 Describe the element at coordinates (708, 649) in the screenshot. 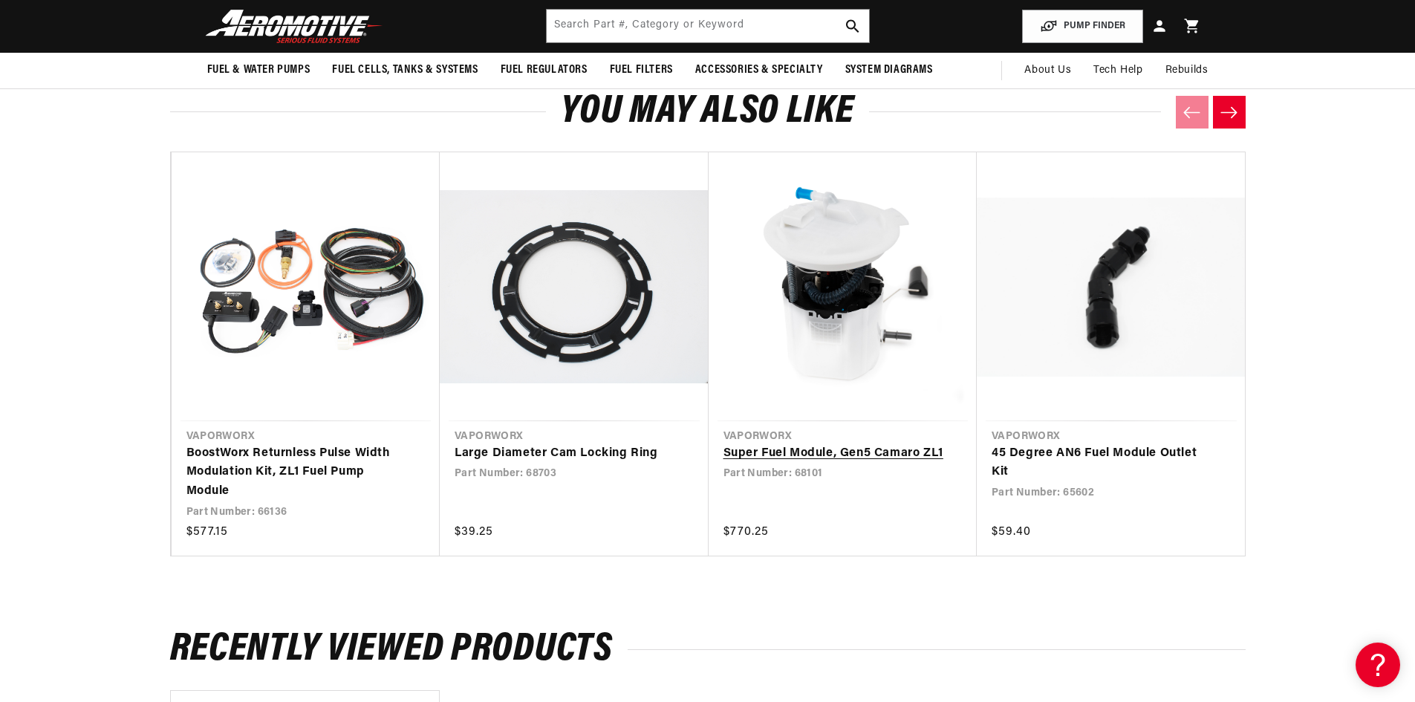

I see `h2: Recently Viewed Products` at that location.